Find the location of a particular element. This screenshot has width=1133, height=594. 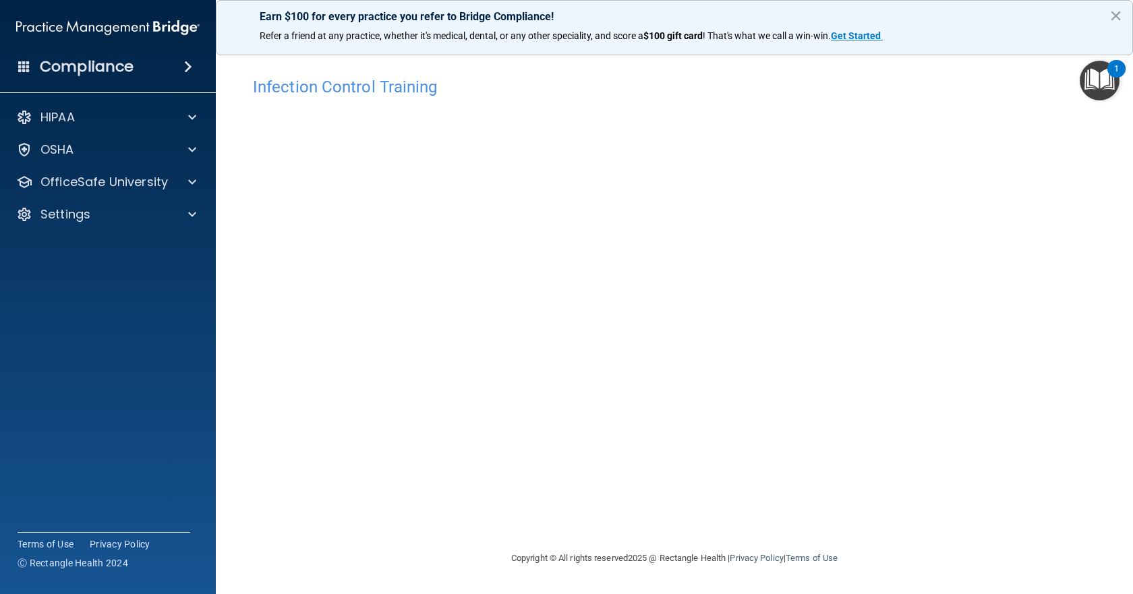

div: Copyright © All rights reserved 2025 @ Rectangle Health | | is located at coordinates (674, 558).